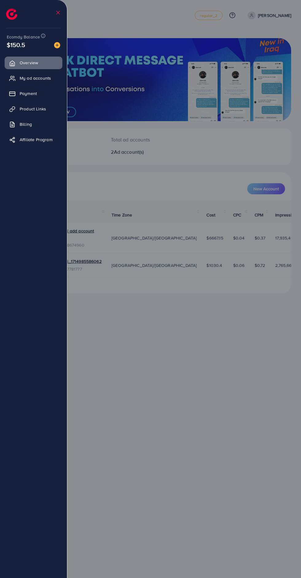  Describe the element at coordinates (36, 140) in the screenshot. I see `span: Affiliate Program` at that location.